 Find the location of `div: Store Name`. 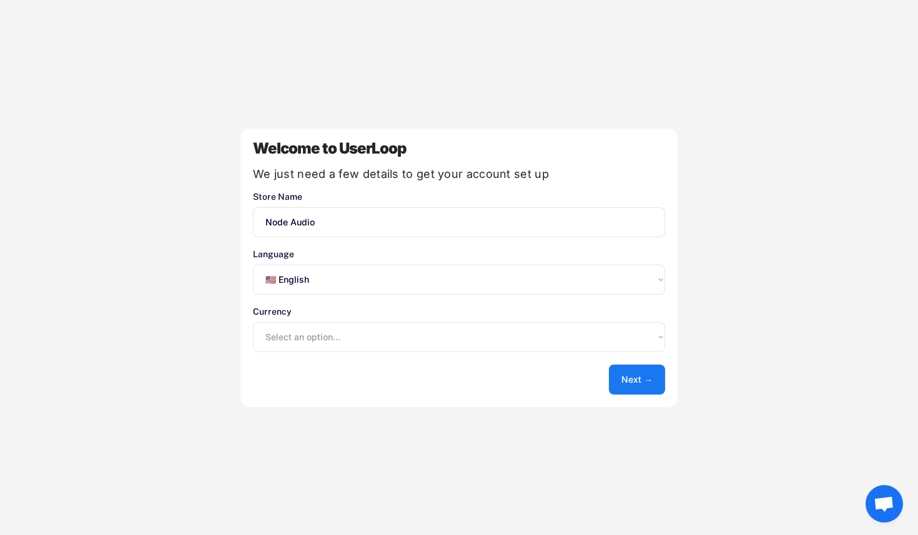

div: Store Name is located at coordinates (459, 197).